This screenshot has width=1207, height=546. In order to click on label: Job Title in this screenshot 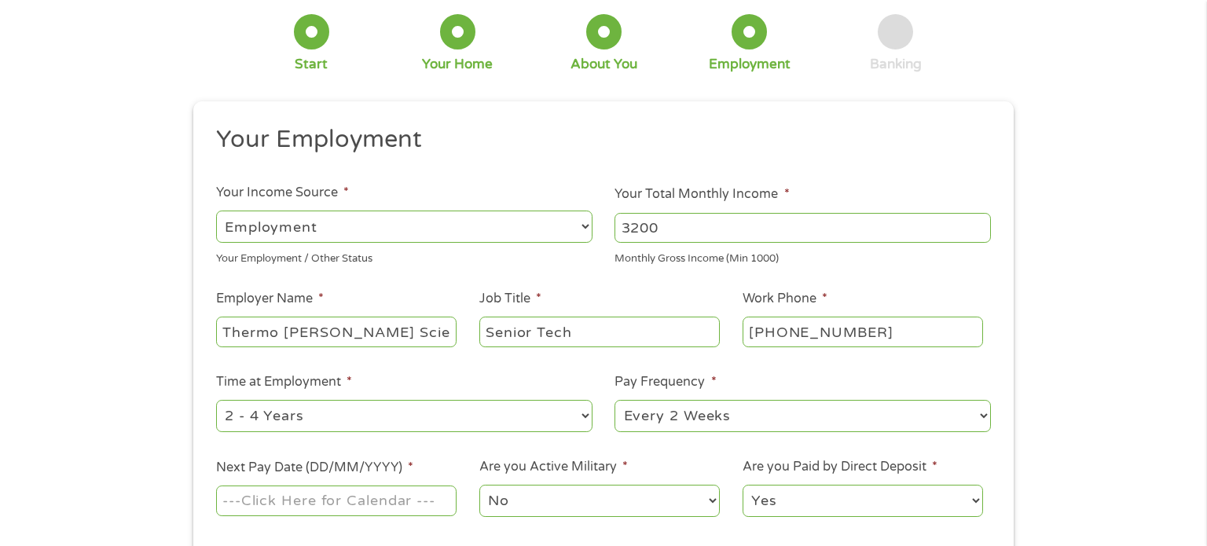, I will do `click(510, 298)`.